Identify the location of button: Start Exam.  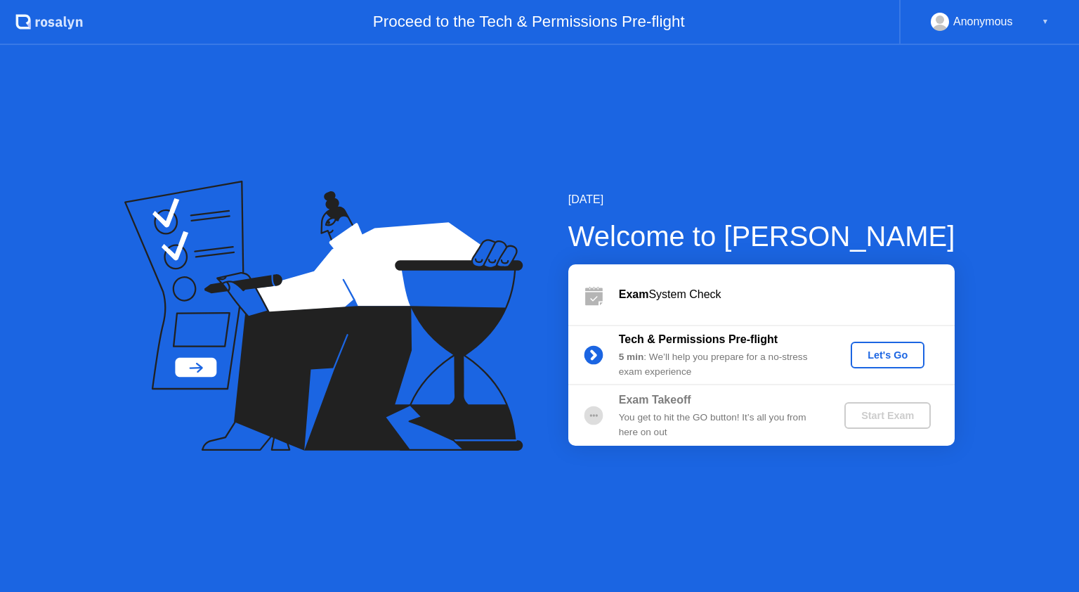
(888, 415).